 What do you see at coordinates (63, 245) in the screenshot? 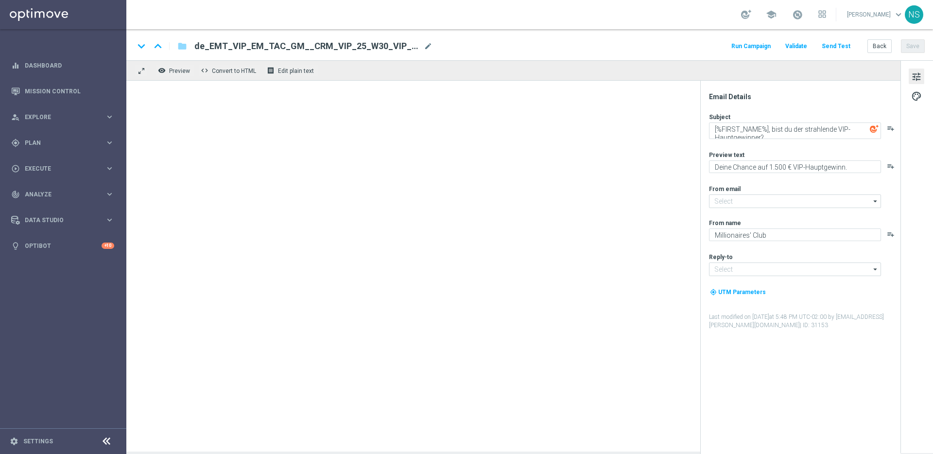
I see `a: Optibot` at bounding box center [63, 245].